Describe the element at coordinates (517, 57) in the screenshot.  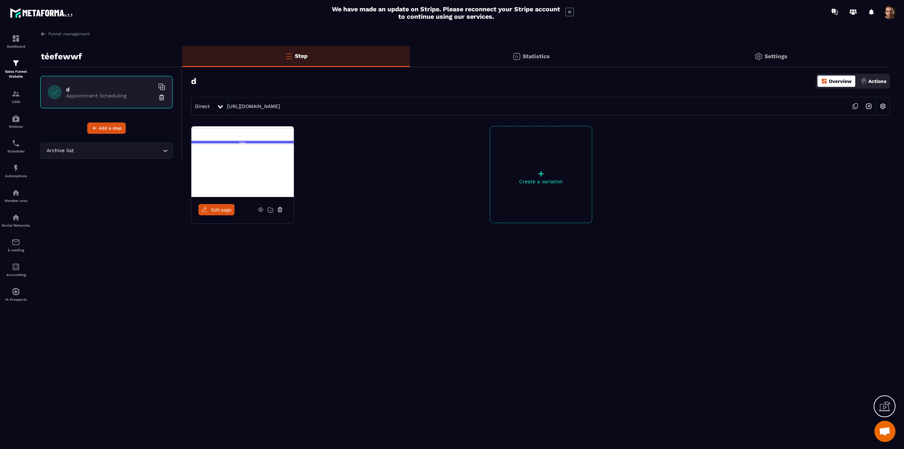
I see `img: stats.20deebd0.svg` at that location.